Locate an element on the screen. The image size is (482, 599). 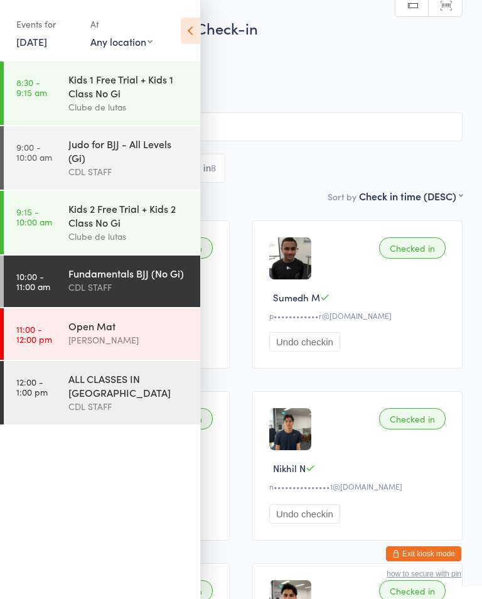
span: SEVEN HILLS is located at coordinates (231, 76).